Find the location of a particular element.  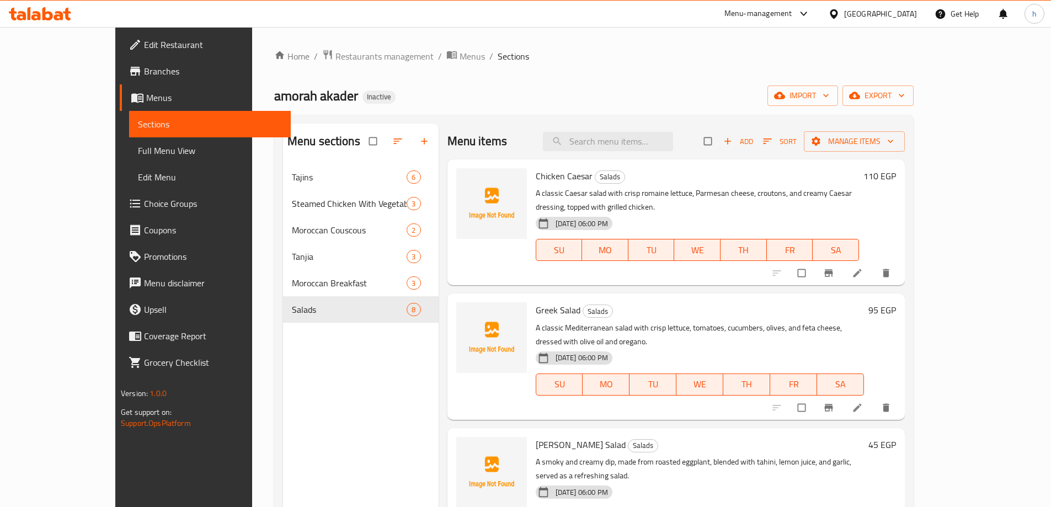

span: FR is located at coordinates (793, 384).